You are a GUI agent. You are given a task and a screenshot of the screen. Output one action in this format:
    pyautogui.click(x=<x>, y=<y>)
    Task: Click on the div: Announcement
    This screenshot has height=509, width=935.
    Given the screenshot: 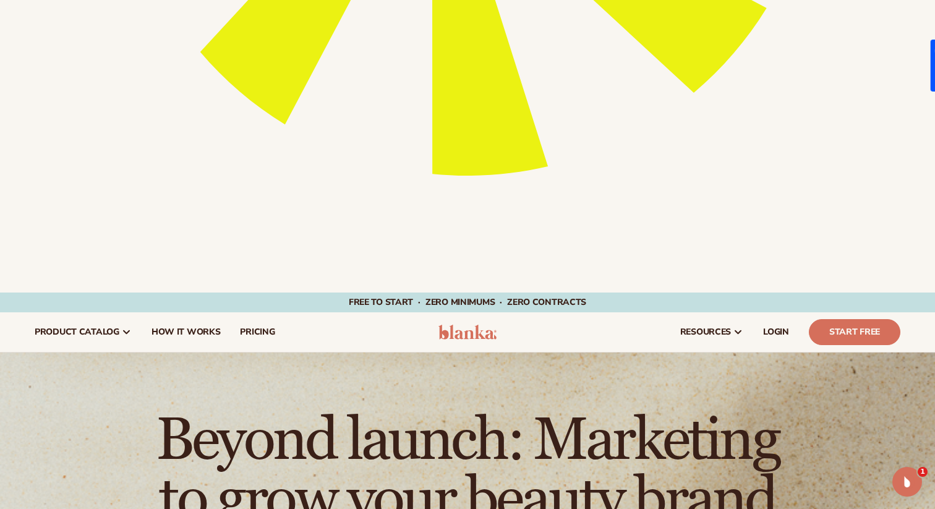 What is the action you would take?
    pyautogui.click(x=468, y=303)
    